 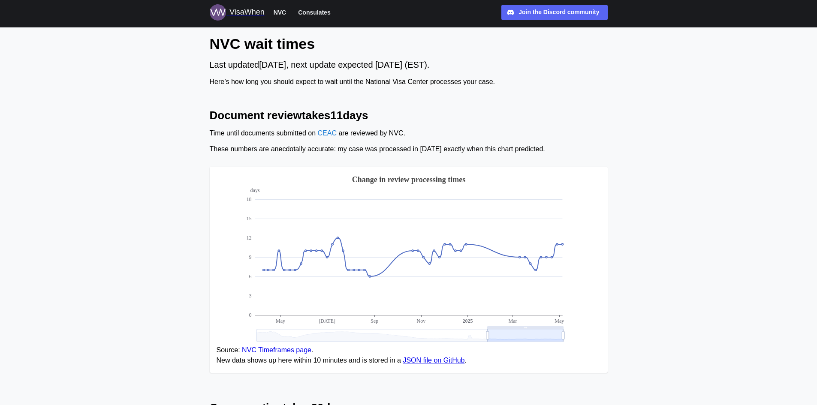 What do you see at coordinates (314, 12) in the screenshot?
I see `button: Consulates` at bounding box center [314, 12].